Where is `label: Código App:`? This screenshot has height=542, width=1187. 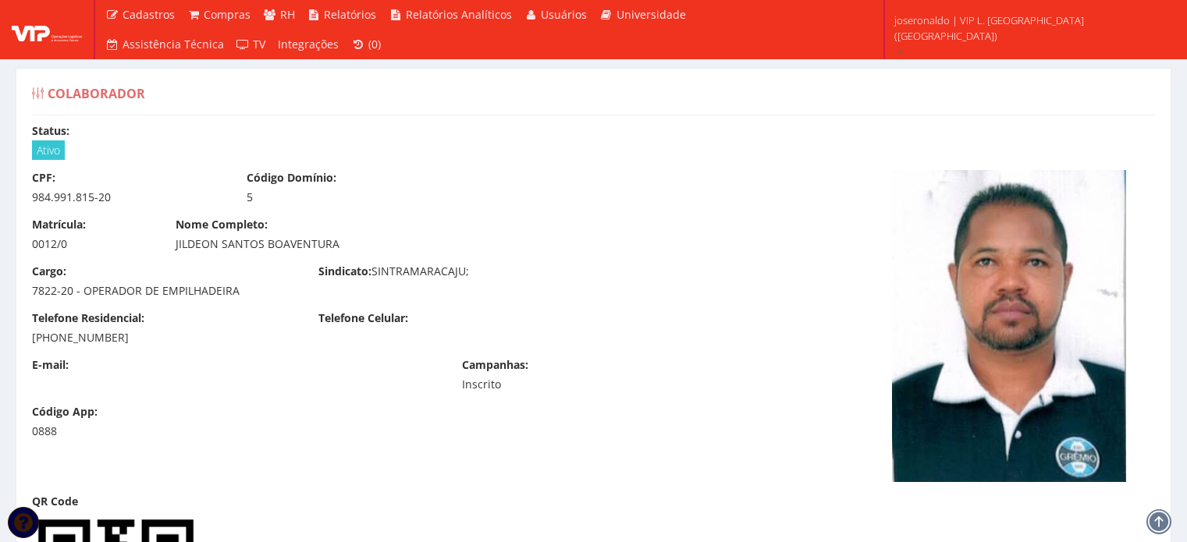
label: Código App: is located at coordinates (65, 412).